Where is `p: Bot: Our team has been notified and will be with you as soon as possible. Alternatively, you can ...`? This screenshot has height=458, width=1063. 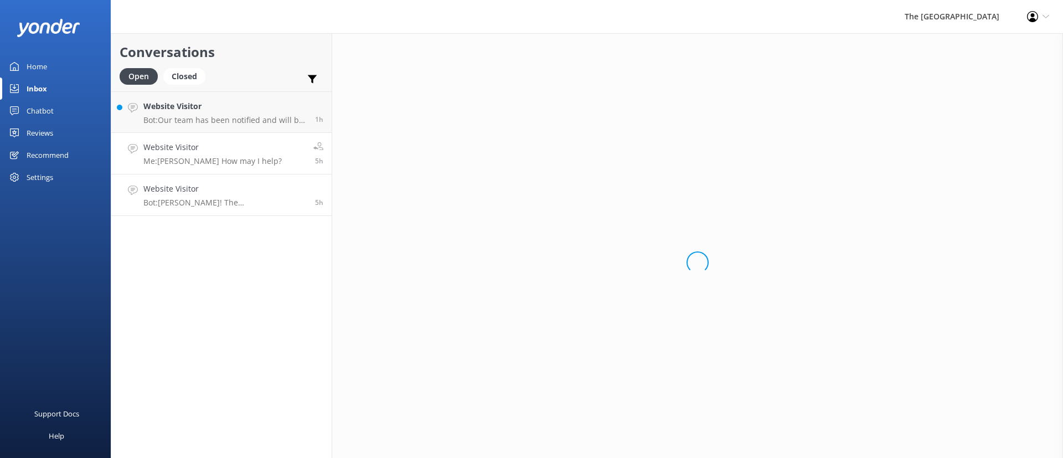 p: Bot: Our team has been notified and will be with you as soon as possible. Alternatively, you can ... is located at coordinates (225, 120).